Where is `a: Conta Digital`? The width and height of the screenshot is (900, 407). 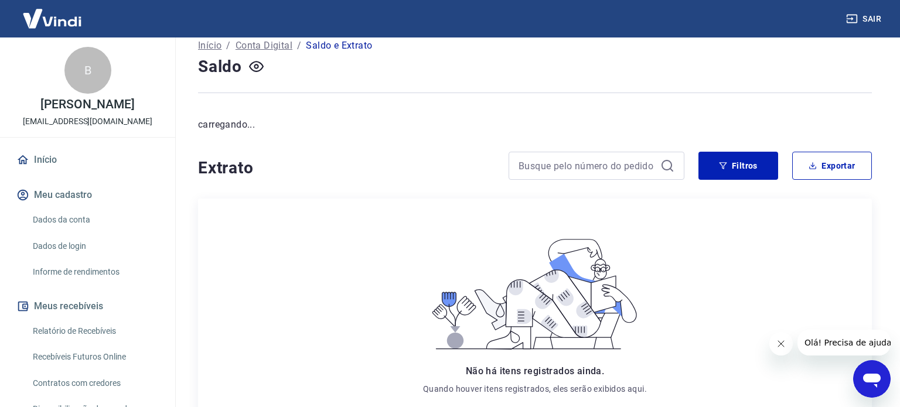
a: Conta Digital is located at coordinates (264, 46).